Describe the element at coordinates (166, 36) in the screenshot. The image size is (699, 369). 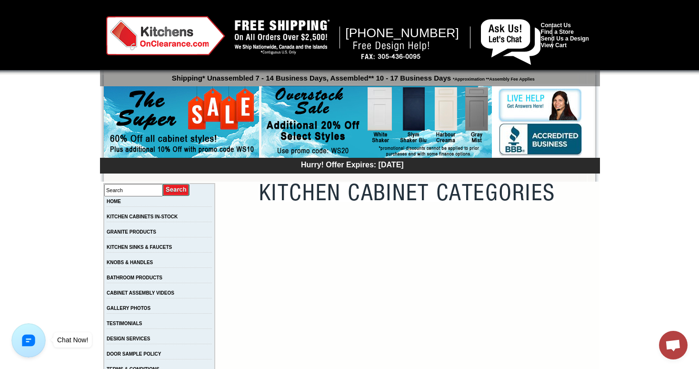
I see `img: Kitchens on Clearance Logo` at that location.